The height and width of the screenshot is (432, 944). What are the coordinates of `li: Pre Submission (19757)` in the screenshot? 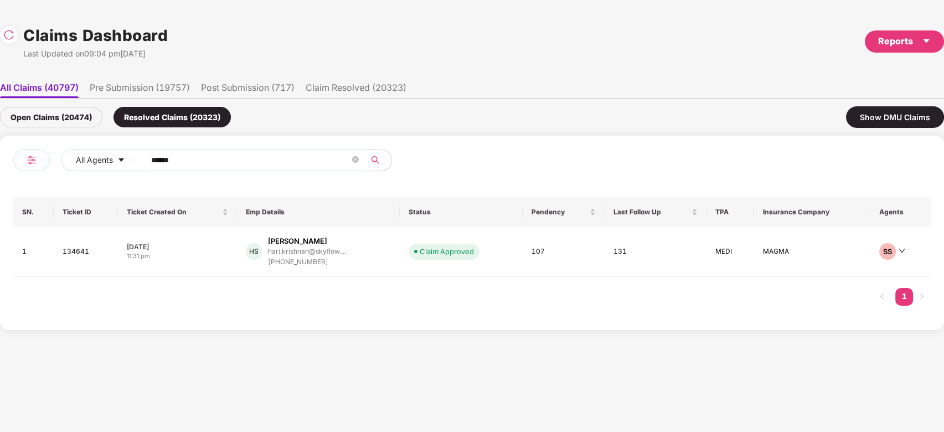 It's located at (140, 90).